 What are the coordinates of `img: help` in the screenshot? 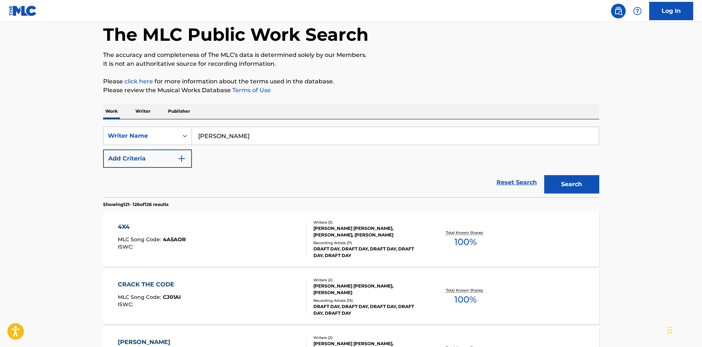 It's located at (638, 11).